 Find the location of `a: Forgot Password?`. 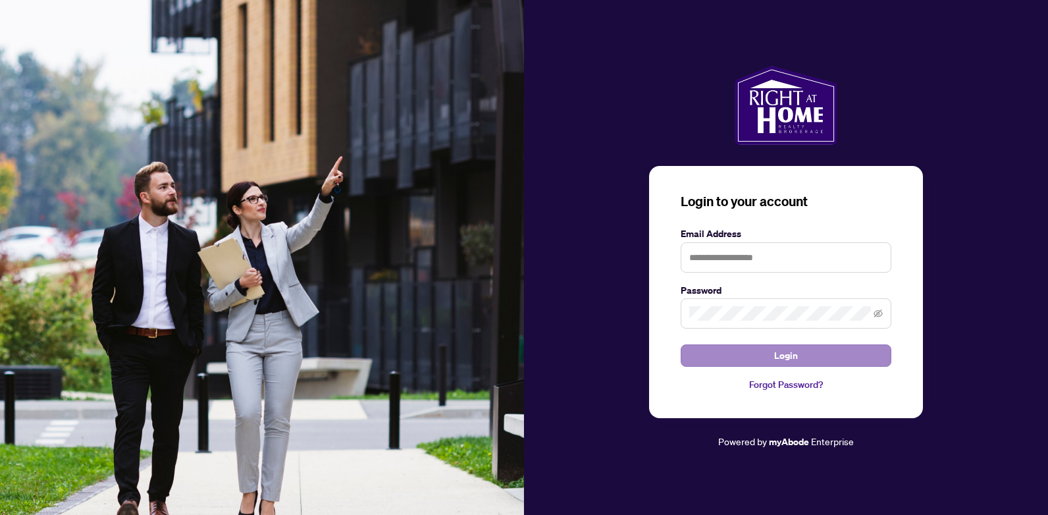

a: Forgot Password? is located at coordinates (786, 384).